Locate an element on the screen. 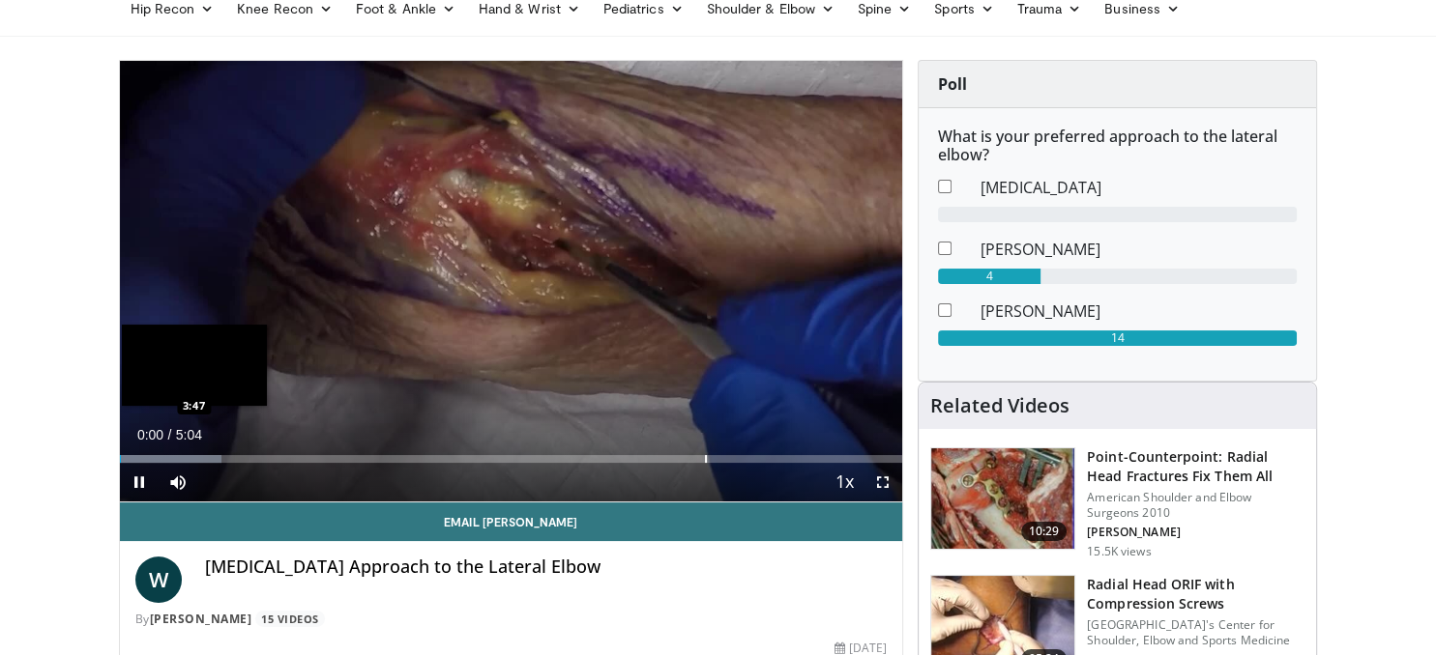  p: 15.5K views is located at coordinates (1118, 552).